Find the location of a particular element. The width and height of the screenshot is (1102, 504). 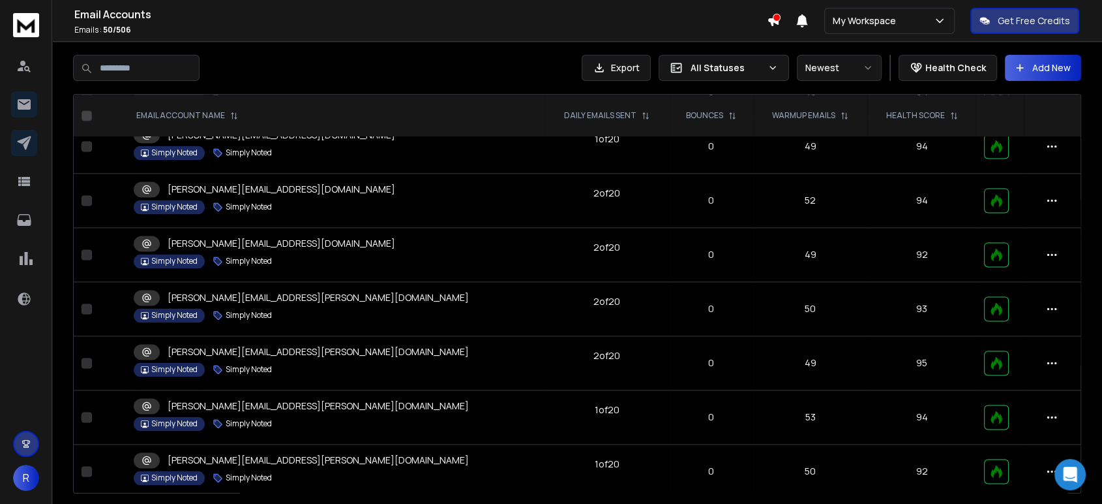

p: HEALTH SCORE is located at coordinates (916, 115).